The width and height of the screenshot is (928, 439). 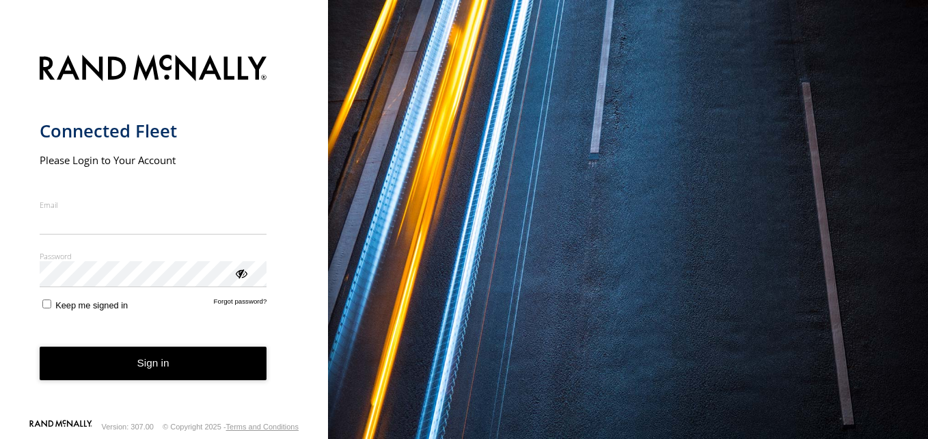 I want to click on label: Password, so click(x=153, y=256).